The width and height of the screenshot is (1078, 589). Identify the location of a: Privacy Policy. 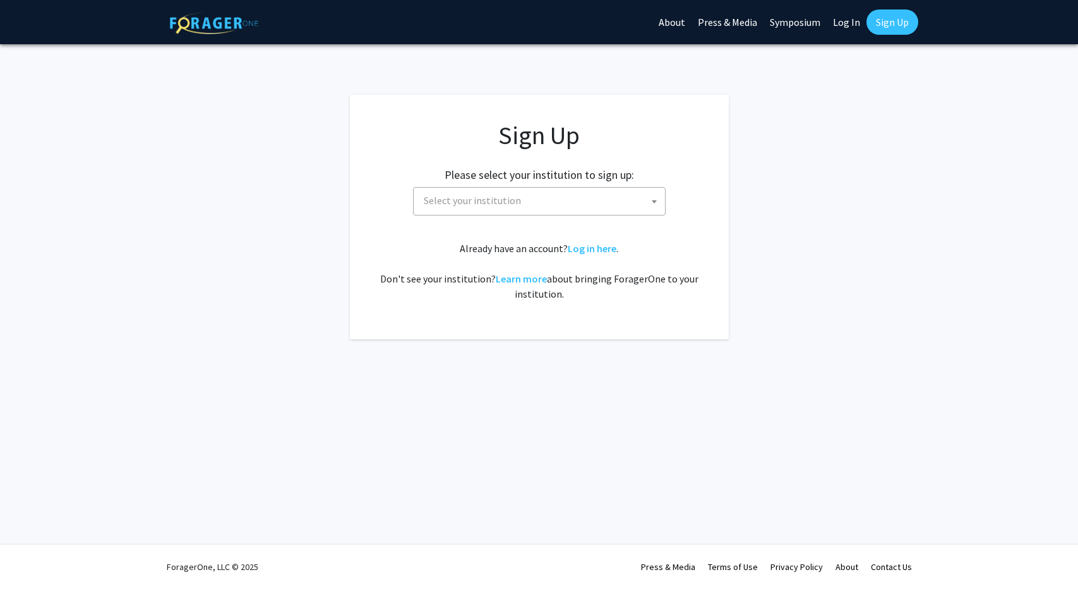
(796, 567).